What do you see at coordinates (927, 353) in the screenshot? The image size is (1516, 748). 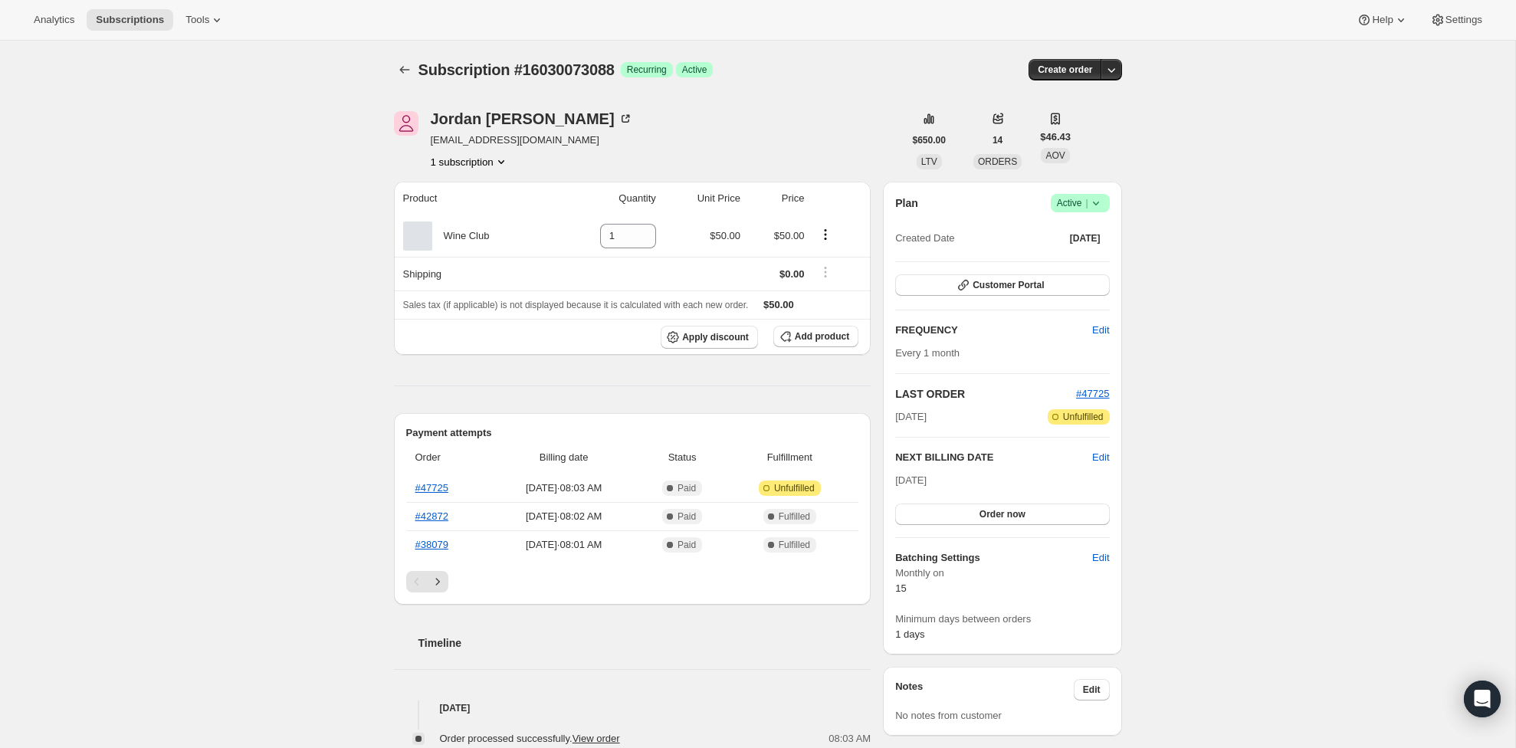 I see `span: Every 1 month` at bounding box center [927, 353].